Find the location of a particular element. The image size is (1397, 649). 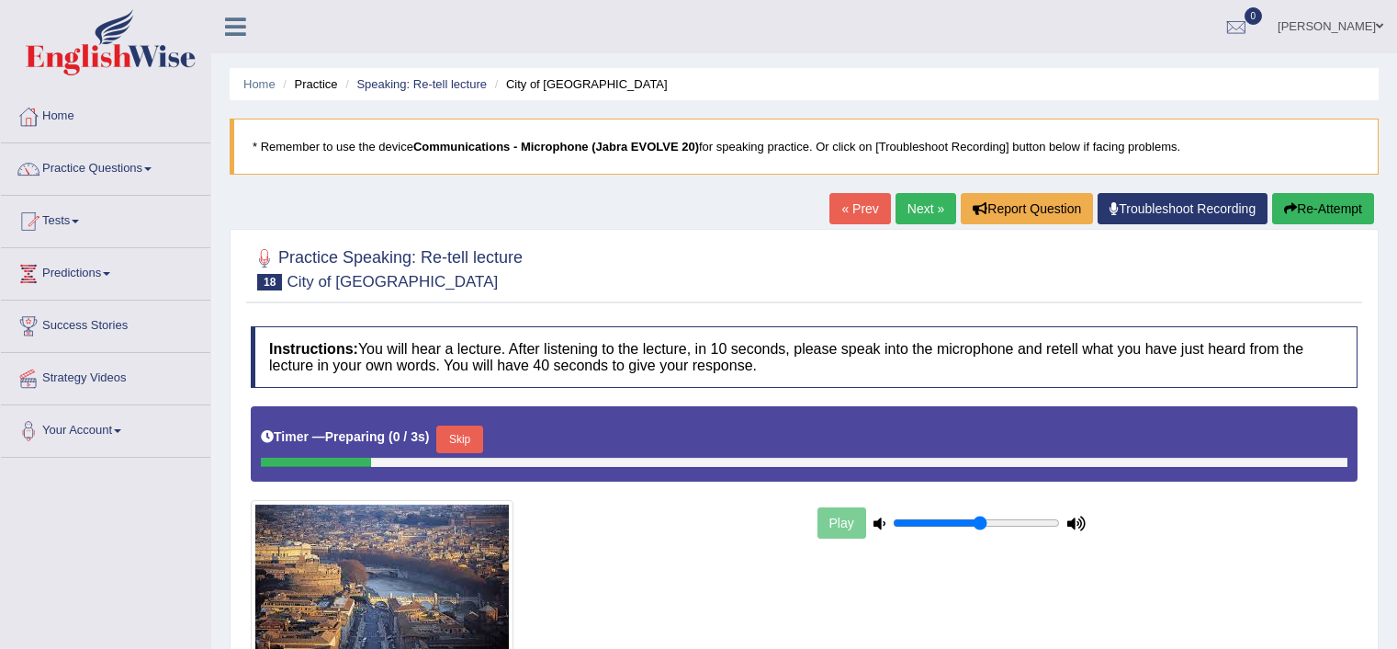

button: Re-Attempt is located at coordinates (1323, 209).